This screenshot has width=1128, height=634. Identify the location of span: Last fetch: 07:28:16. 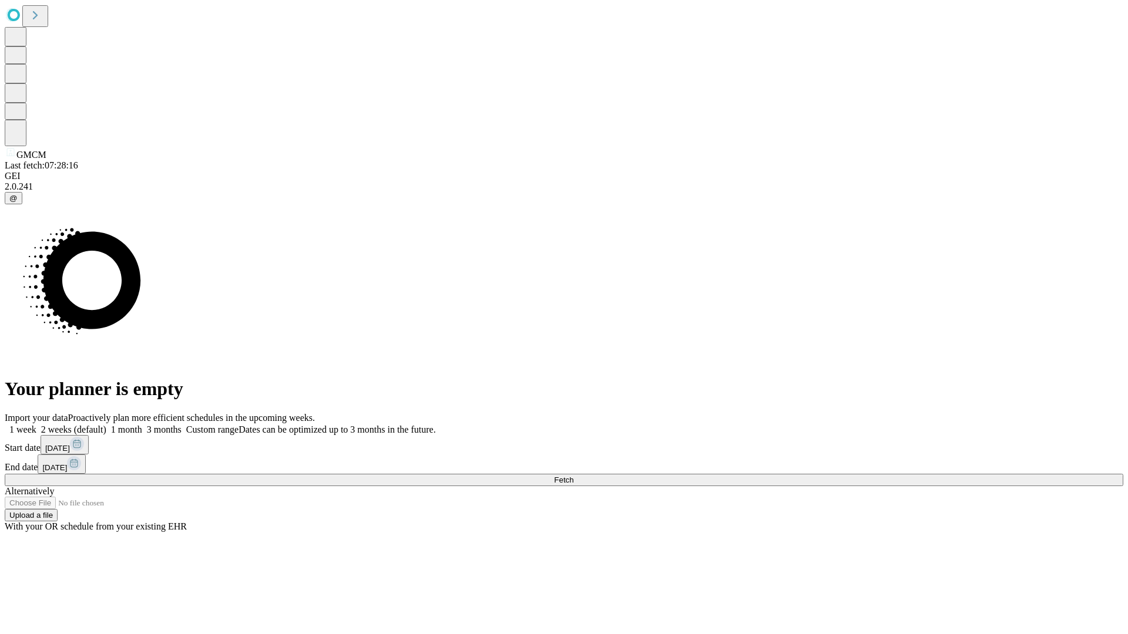
(41, 165).